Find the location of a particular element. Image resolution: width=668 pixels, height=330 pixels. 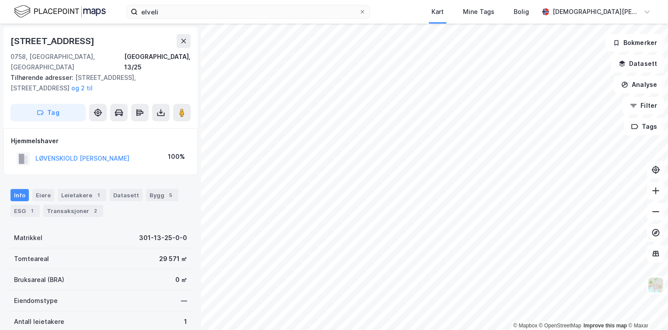

img: Z is located at coordinates (656, 285).